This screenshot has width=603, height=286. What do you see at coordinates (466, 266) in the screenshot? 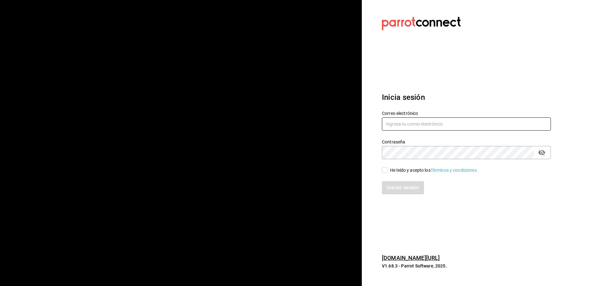
I see `p: V1.68.3 - Parrot Software, 2025.` at bounding box center [466, 266].